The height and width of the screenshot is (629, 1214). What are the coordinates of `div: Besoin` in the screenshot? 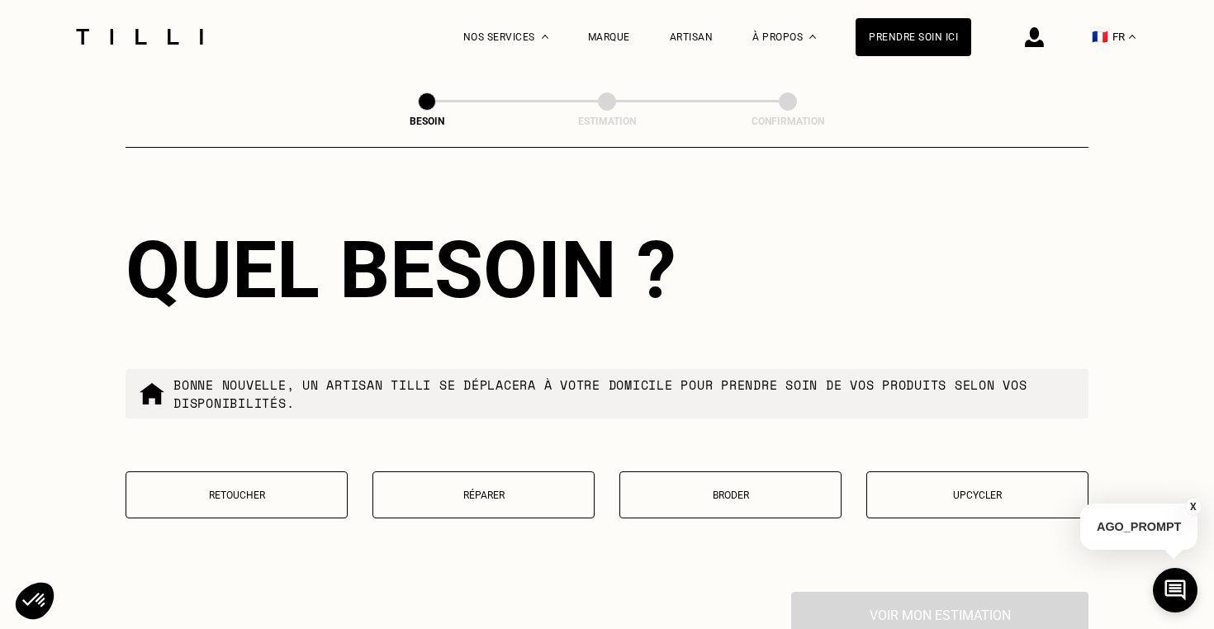 It's located at (427, 121).